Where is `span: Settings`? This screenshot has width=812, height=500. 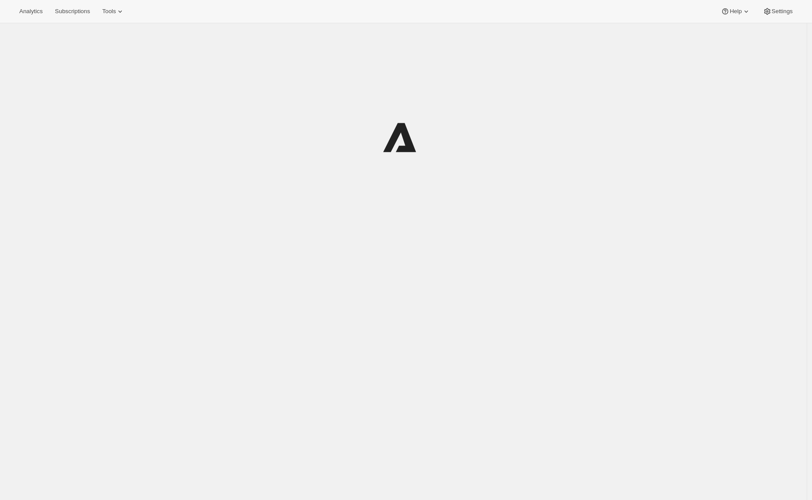 span: Settings is located at coordinates (782, 11).